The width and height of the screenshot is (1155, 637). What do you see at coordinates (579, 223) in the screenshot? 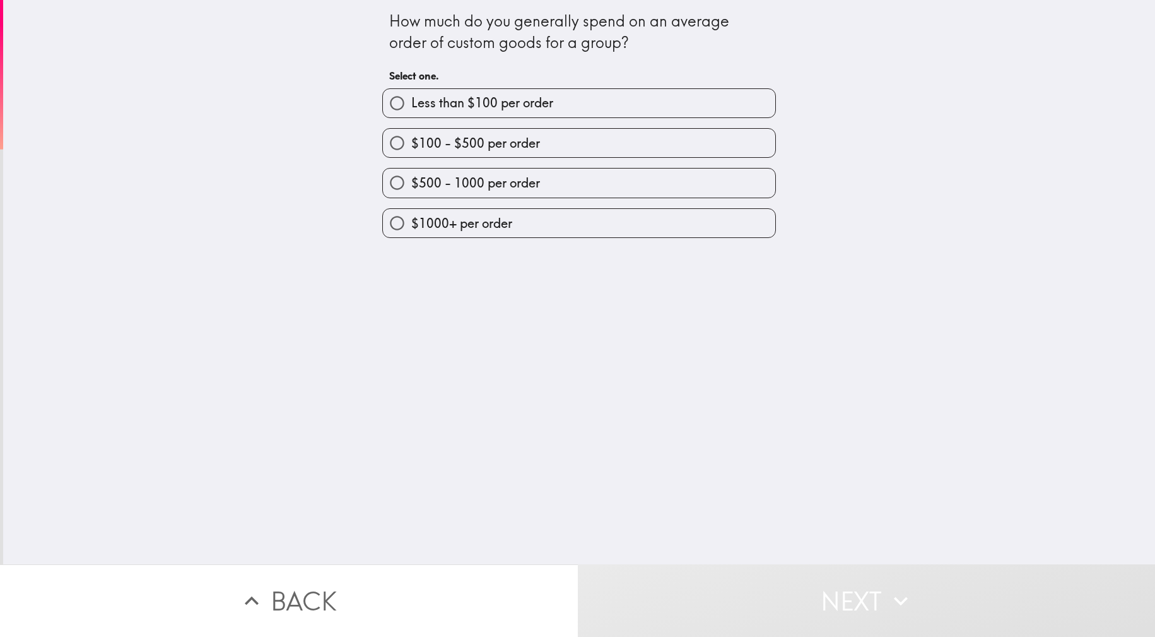
I see `button: $1000+ per order` at bounding box center [579, 223].